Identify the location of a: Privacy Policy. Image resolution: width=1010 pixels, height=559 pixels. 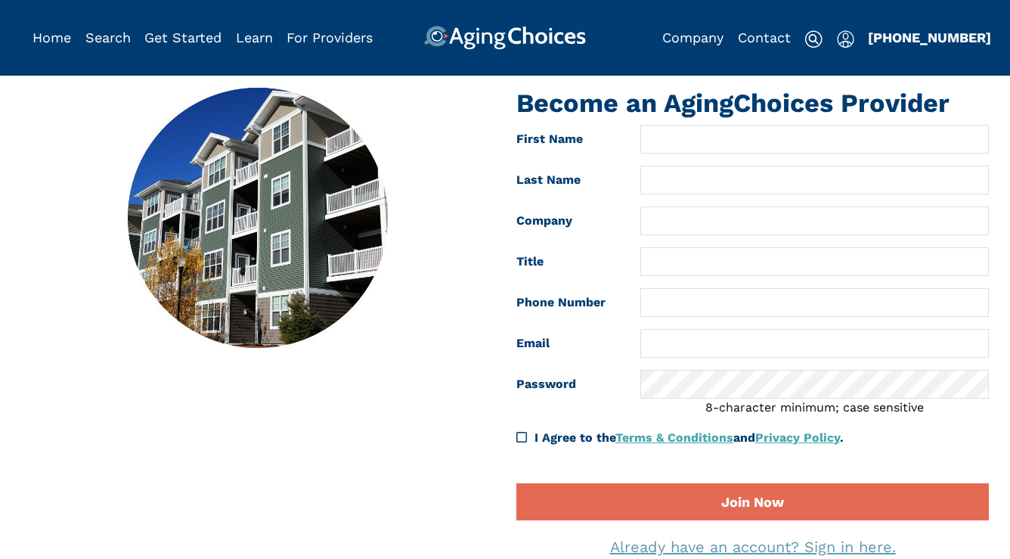
(797, 437).